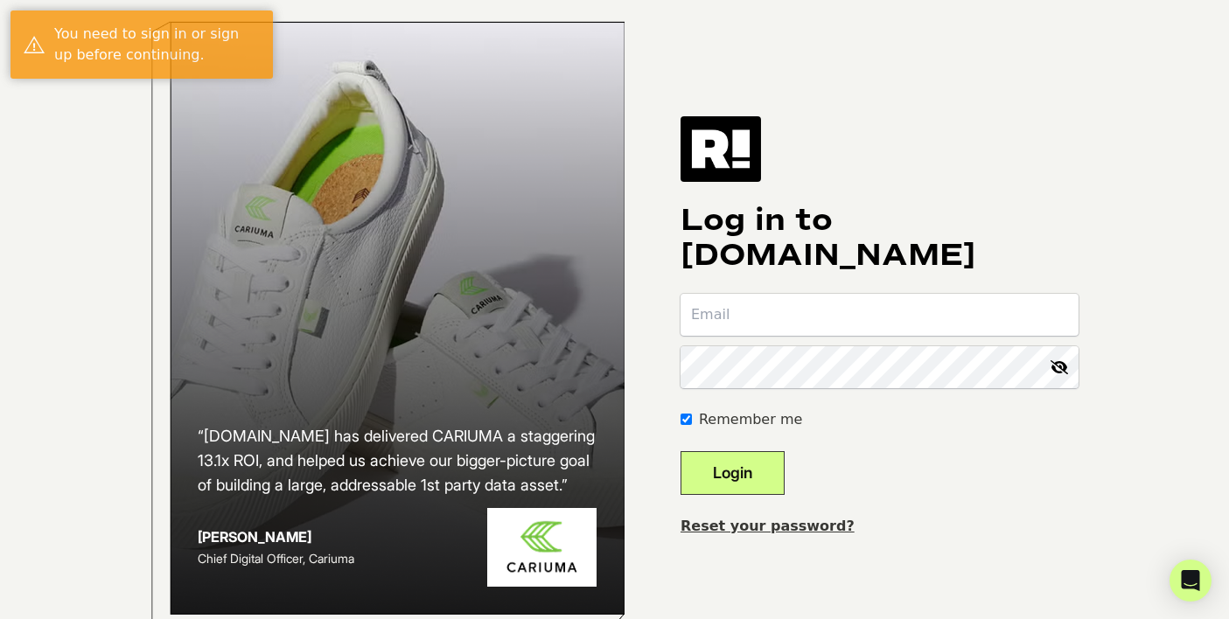  I want to click on a: Reset your password?, so click(767, 526).